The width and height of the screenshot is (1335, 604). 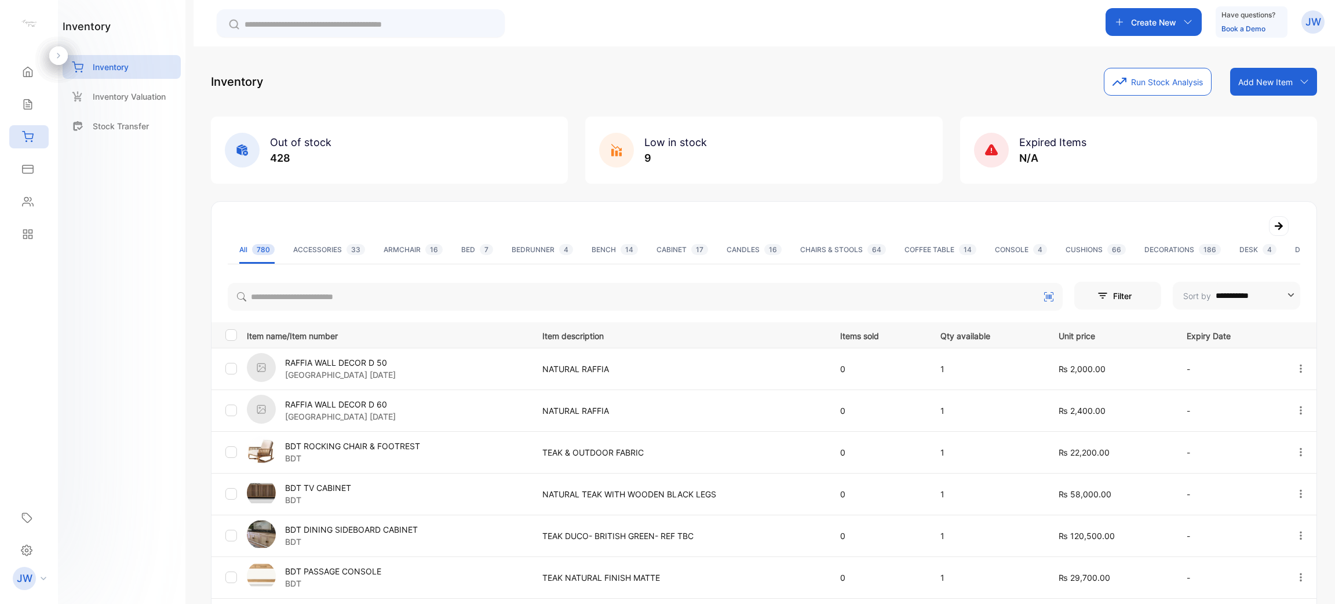 I want to click on span: ₨ 29,700.00, so click(x=1084, y=577).